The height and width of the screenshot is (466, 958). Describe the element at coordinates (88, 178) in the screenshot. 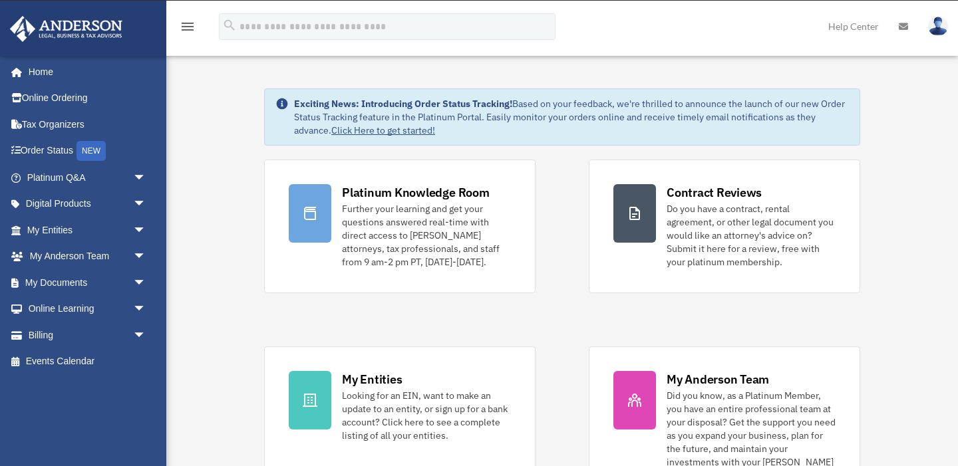

I see `a: Platinum Q&Aarrow_drop_down` at that location.